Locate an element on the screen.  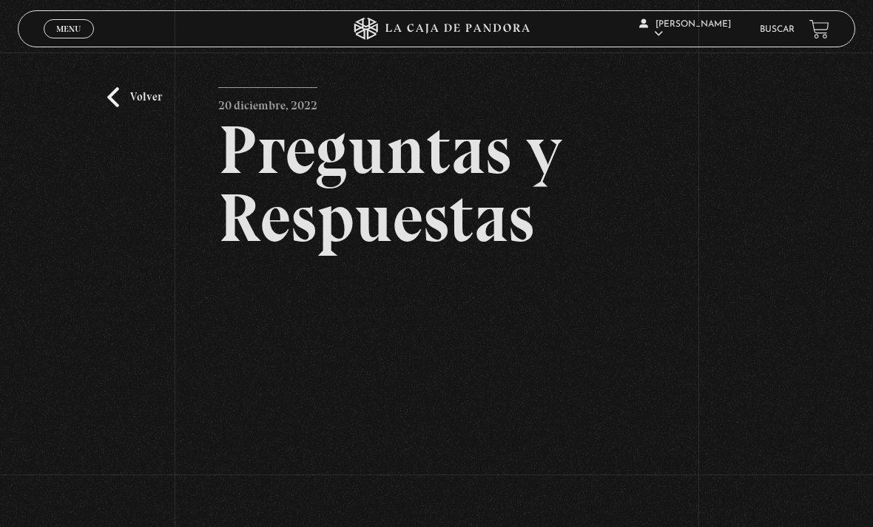
a: Volver is located at coordinates (135, 97).